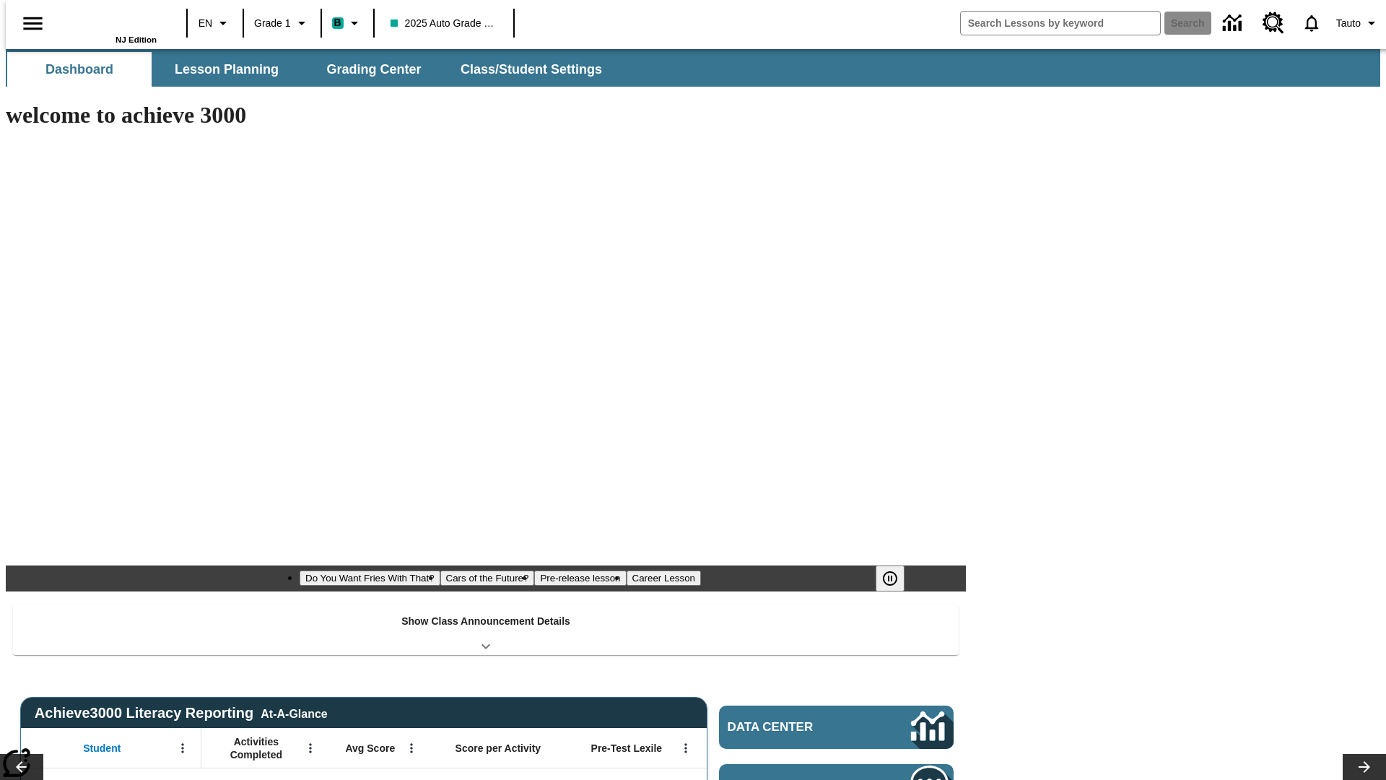  I want to click on button: Open side menu, so click(32, 23).